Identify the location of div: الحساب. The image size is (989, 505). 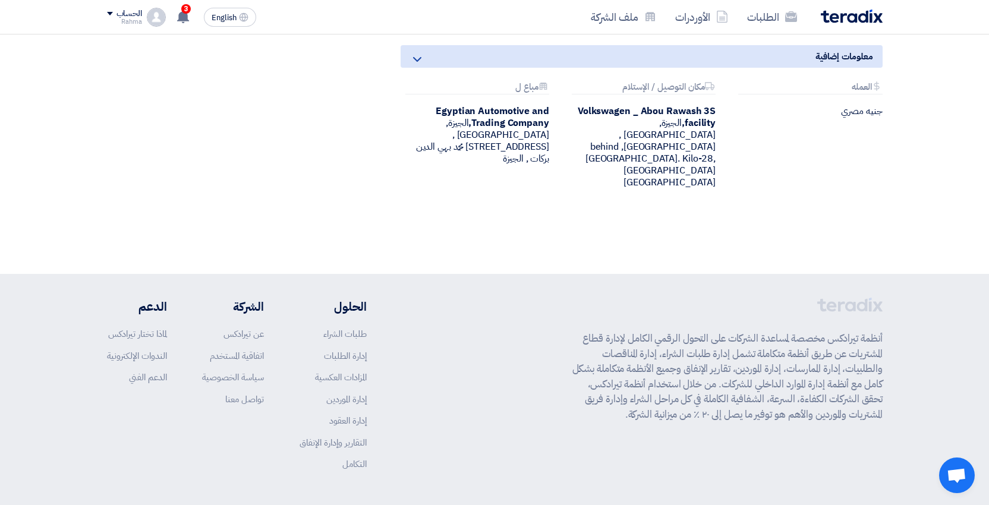
(129, 14).